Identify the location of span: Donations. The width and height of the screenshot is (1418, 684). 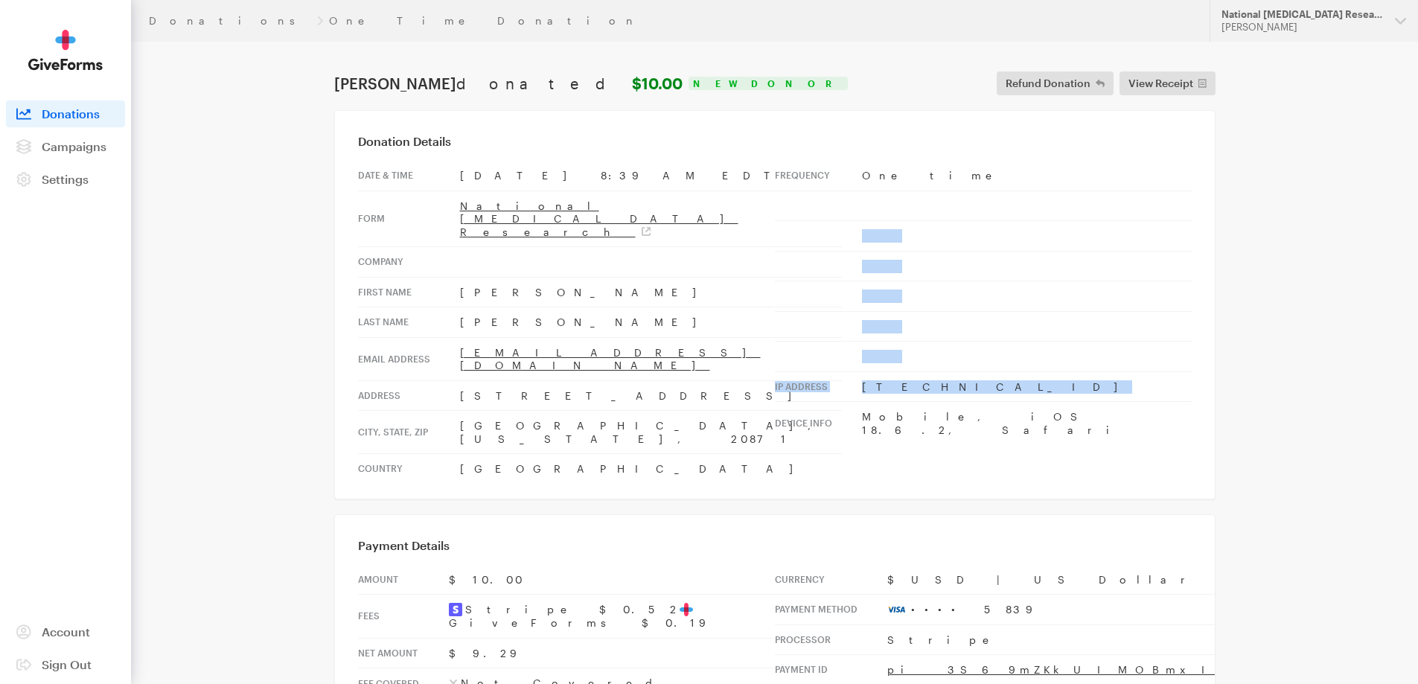
(71, 113).